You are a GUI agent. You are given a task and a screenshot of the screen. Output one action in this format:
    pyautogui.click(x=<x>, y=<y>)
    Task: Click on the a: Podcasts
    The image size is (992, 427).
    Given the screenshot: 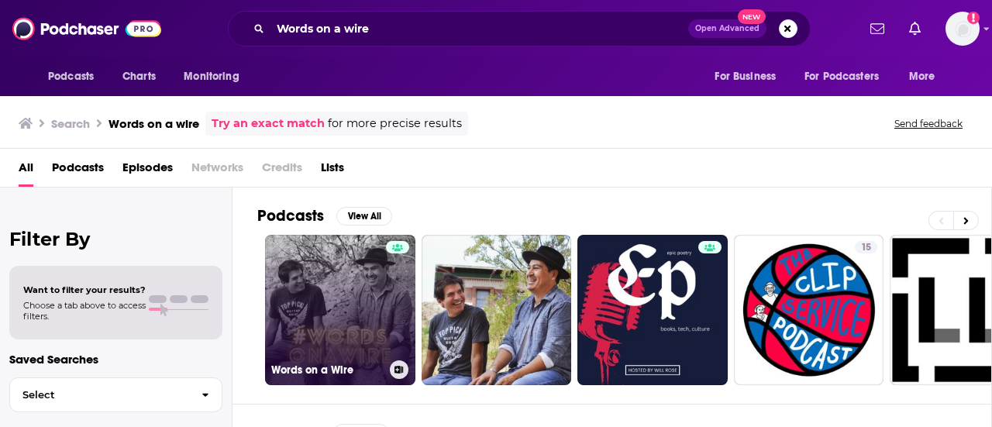 What is the action you would take?
    pyautogui.click(x=78, y=171)
    